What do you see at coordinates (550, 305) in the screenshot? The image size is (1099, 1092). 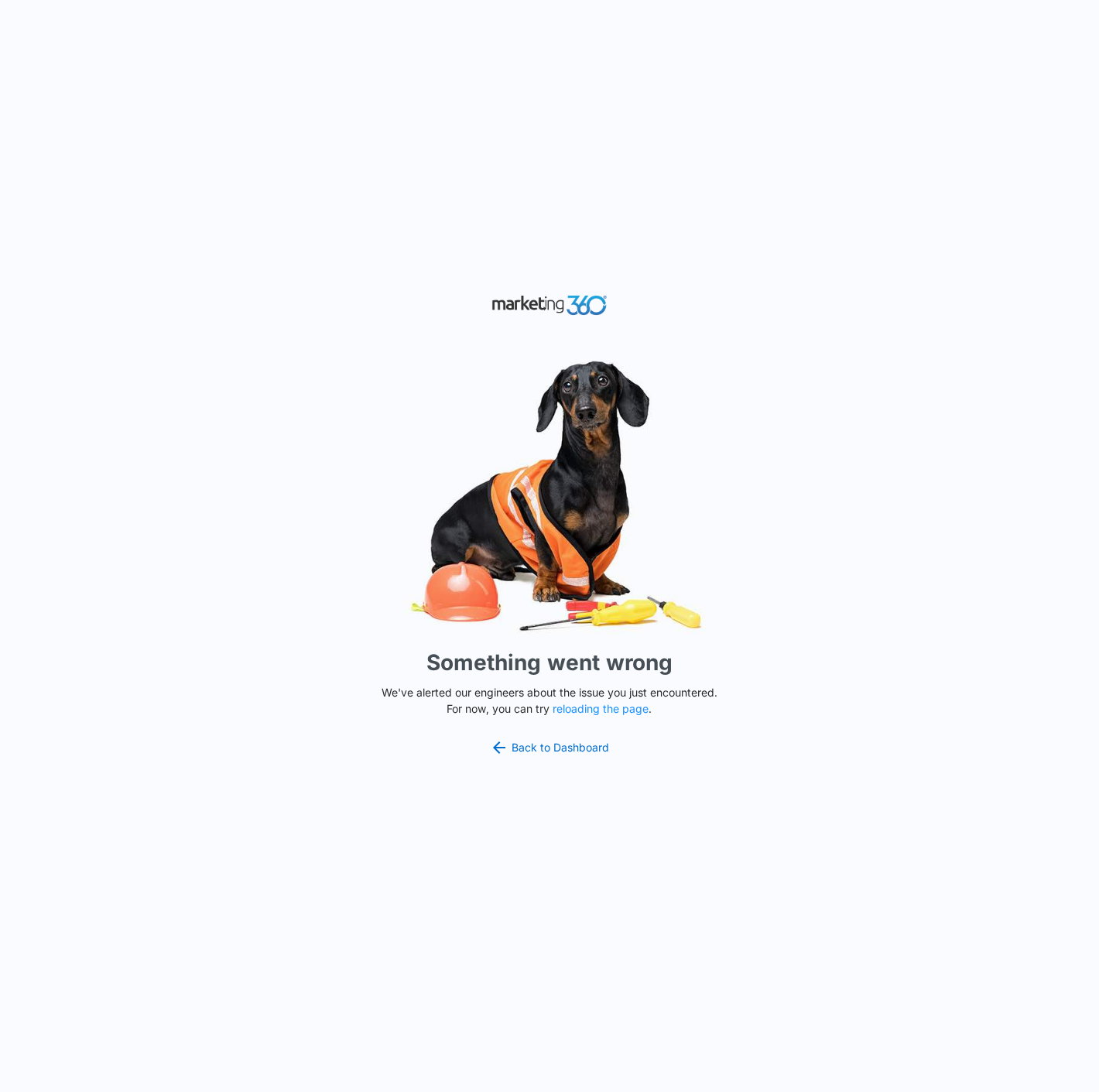 I see `img: Marketing 360 Logo` at bounding box center [550, 305].